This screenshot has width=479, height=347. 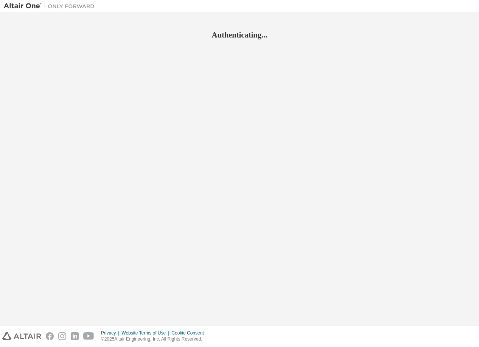 I want to click on img: youtube.svg, so click(x=89, y=336).